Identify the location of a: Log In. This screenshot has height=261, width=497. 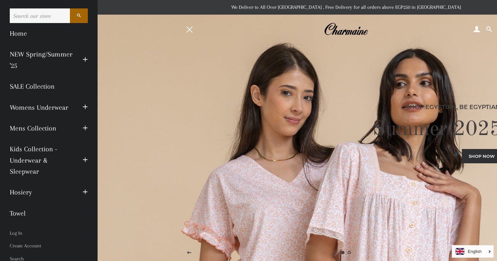
(49, 233).